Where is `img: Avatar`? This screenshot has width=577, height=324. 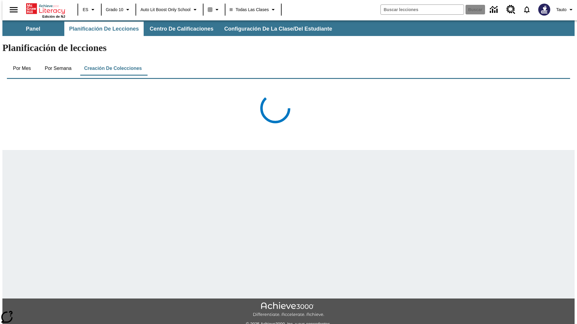
img: Avatar is located at coordinates (544, 10).